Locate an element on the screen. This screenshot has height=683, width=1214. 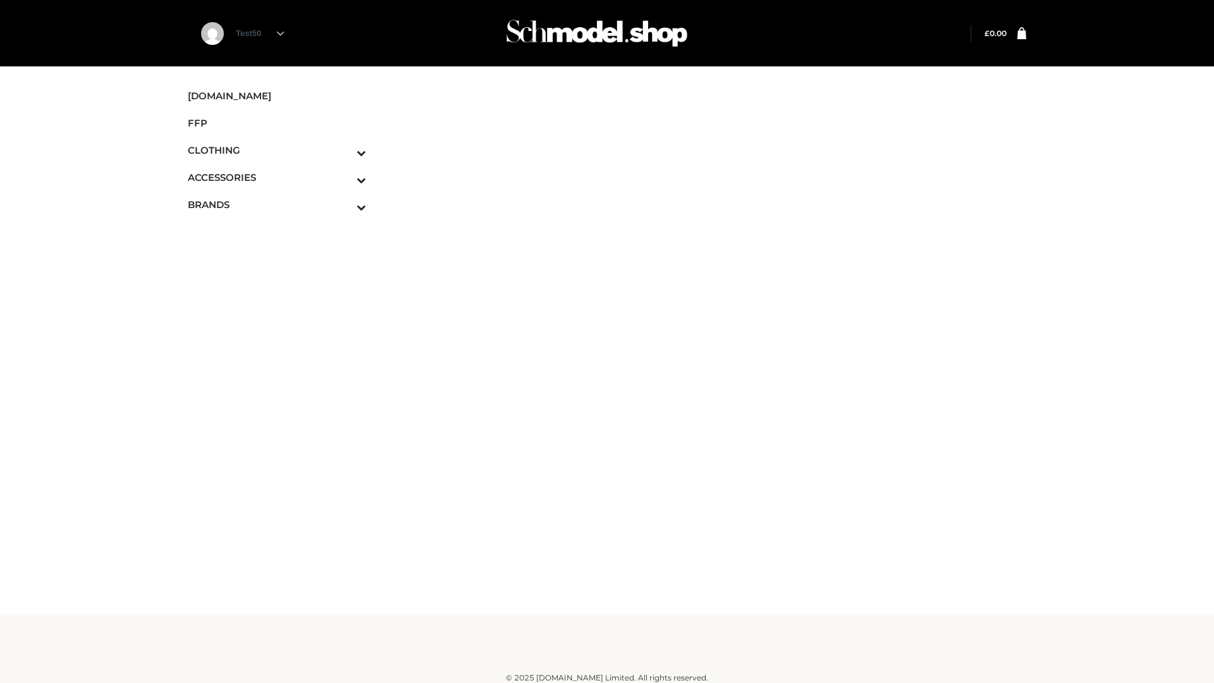
span: CLOTHING is located at coordinates (277, 150).